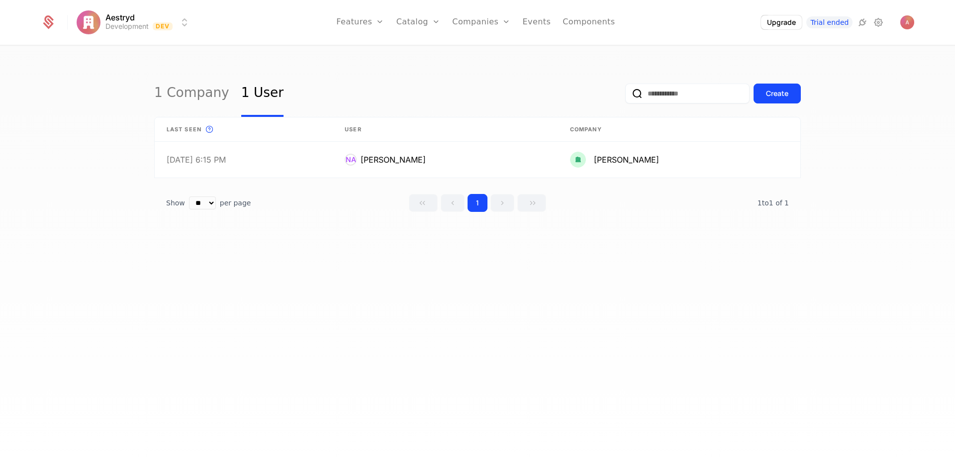 This screenshot has height=470, width=955. Describe the element at coordinates (120, 17) in the screenshot. I see `span: Aestryd` at that location.